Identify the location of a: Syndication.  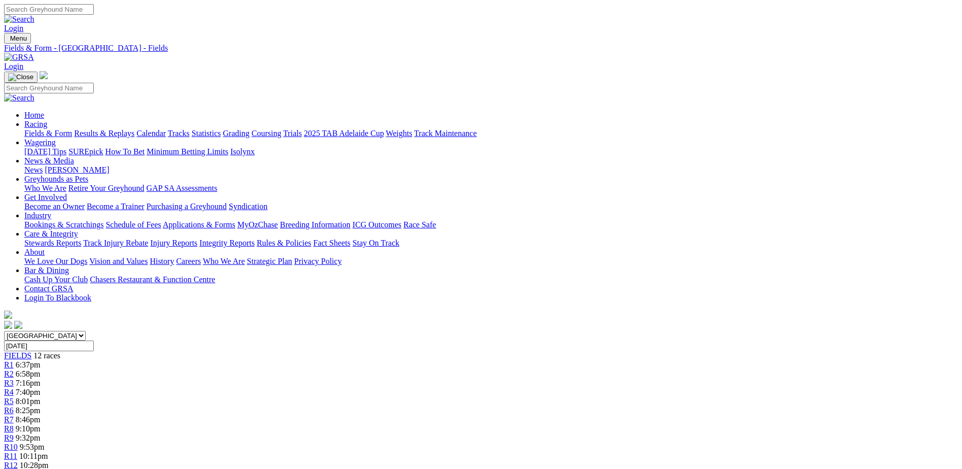
(248, 206).